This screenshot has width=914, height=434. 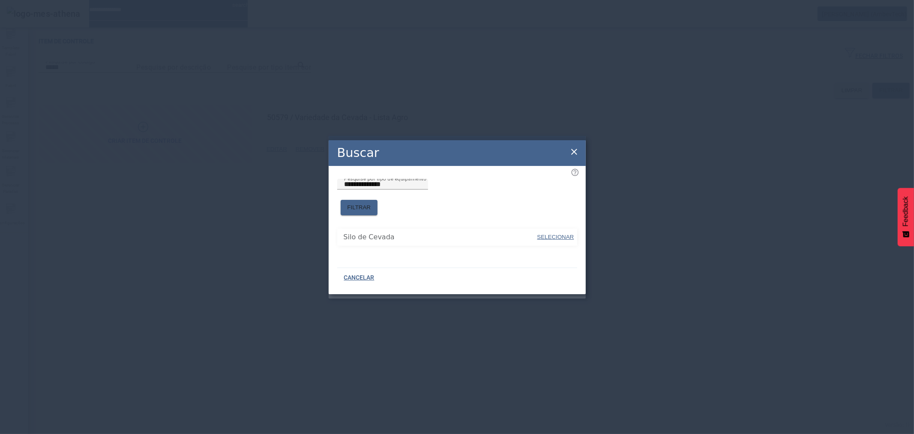 What do you see at coordinates (359, 207) in the screenshot?
I see `button: FILTRAR` at bounding box center [359, 207].